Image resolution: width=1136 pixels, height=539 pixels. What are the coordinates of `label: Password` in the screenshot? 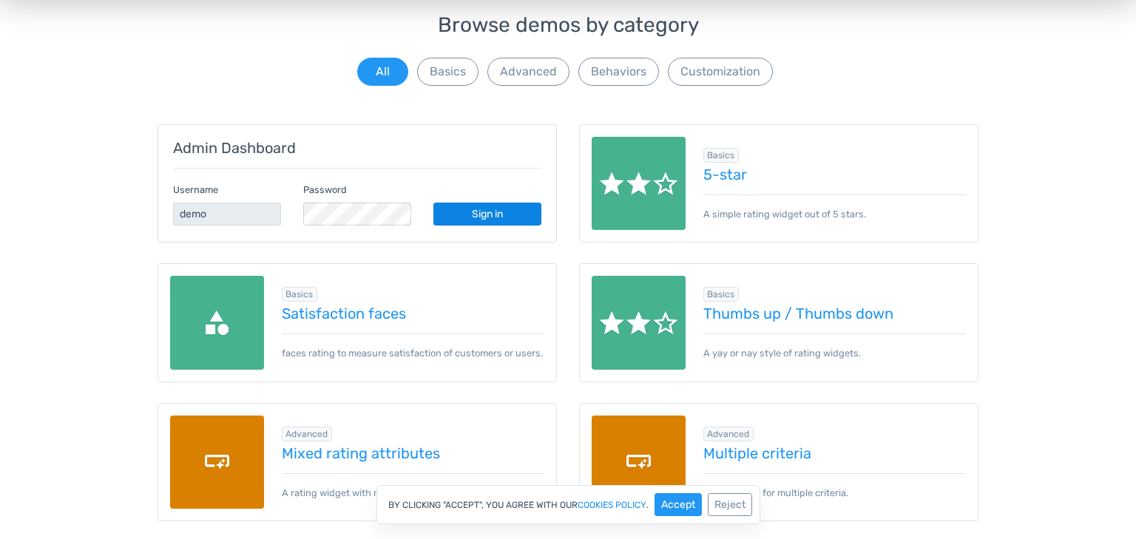 It's located at (325, 189).